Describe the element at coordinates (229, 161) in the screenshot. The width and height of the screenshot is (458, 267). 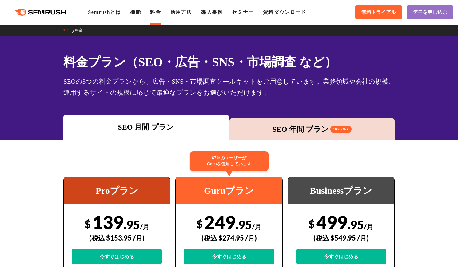
I see `div: 67%のユーザーが Guruを使用しています` at that location.